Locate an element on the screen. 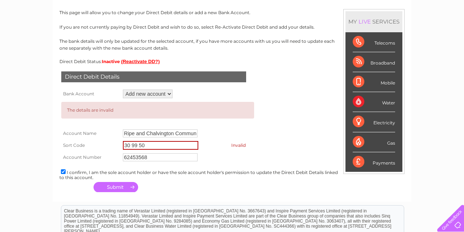 Image resolution: width=464 pixels, height=232 pixels. div: Mobile is located at coordinates (374, 82).